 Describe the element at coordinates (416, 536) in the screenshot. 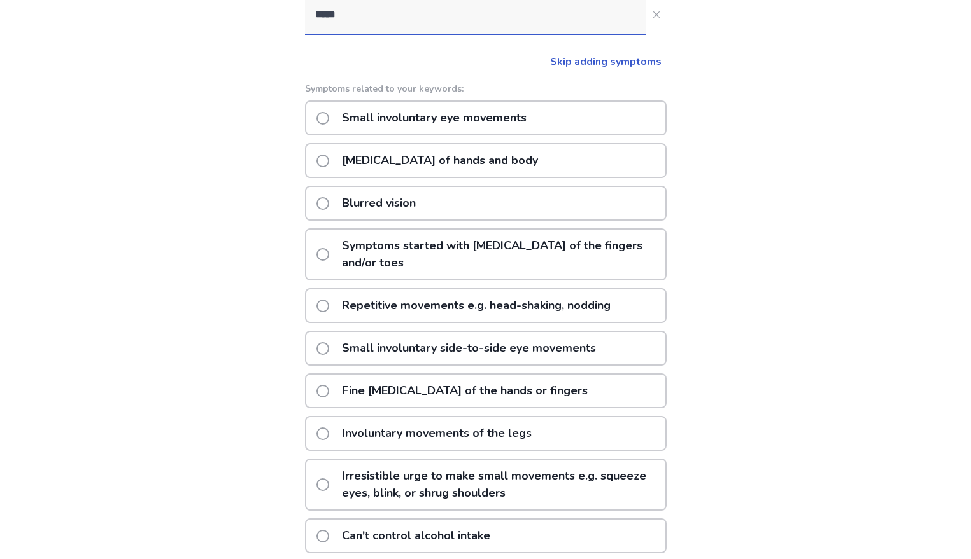

I see `p: Can't control alcohol intake` at that location.